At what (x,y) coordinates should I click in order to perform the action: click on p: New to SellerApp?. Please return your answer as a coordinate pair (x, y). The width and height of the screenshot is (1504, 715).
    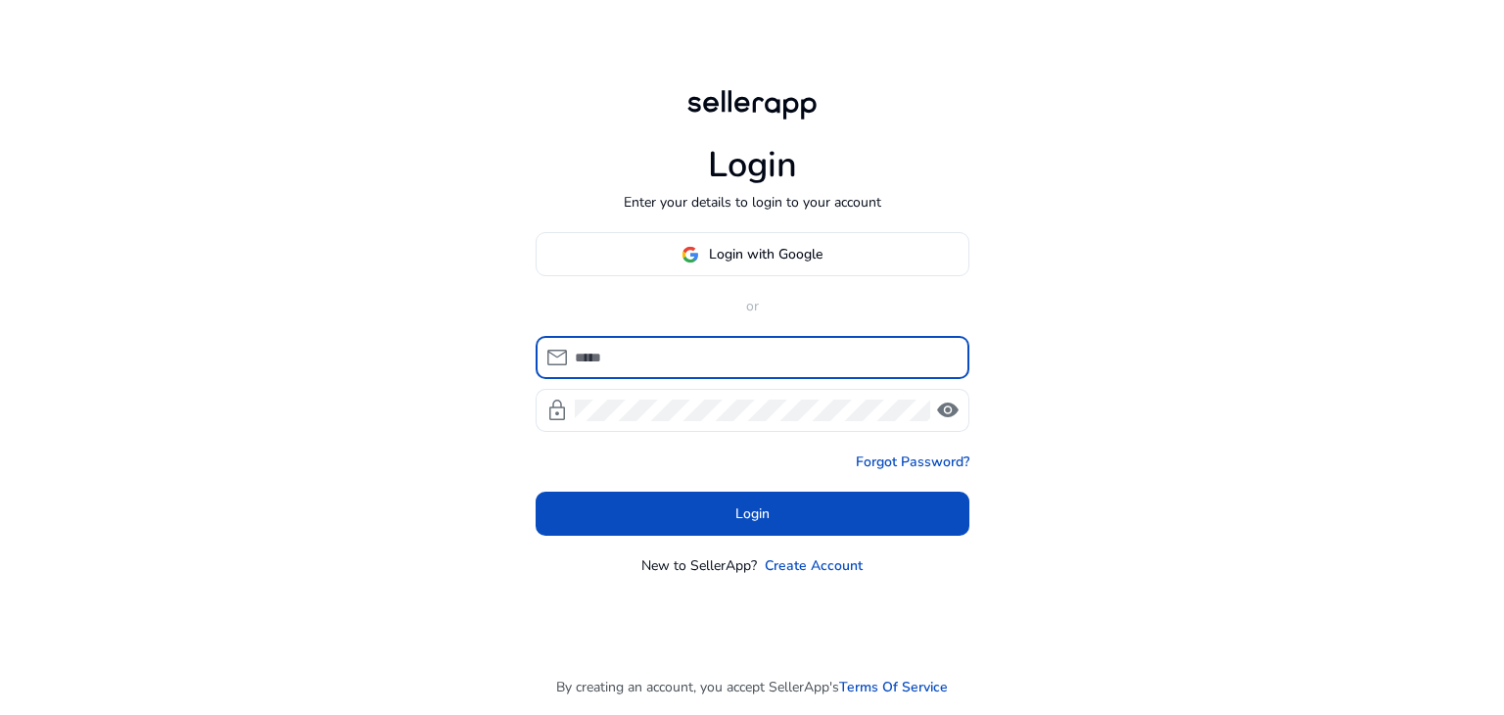
    Looking at the image, I should click on (699, 565).